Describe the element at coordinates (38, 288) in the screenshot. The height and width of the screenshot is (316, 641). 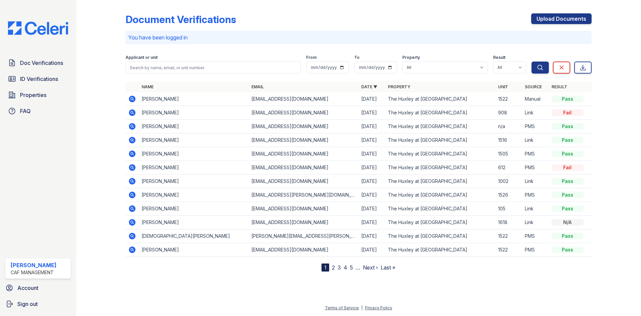
I see `a: Account` at that location.